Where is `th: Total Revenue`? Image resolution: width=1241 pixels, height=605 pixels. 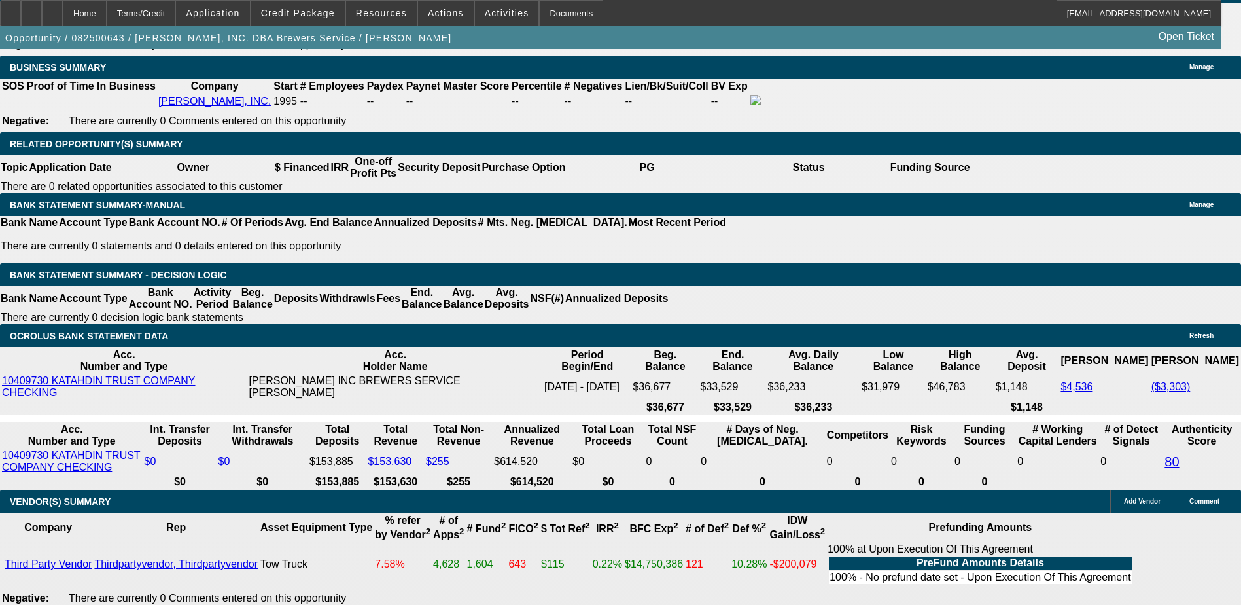
th: Total Revenue is located at coordinates (395, 435).